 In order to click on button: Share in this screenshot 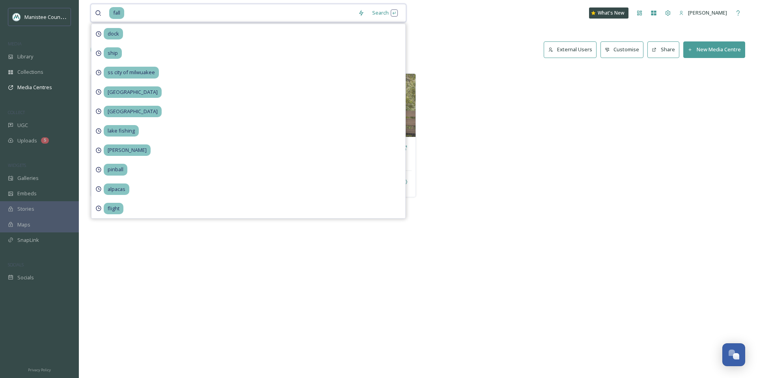, I will do `click(663, 49)`.